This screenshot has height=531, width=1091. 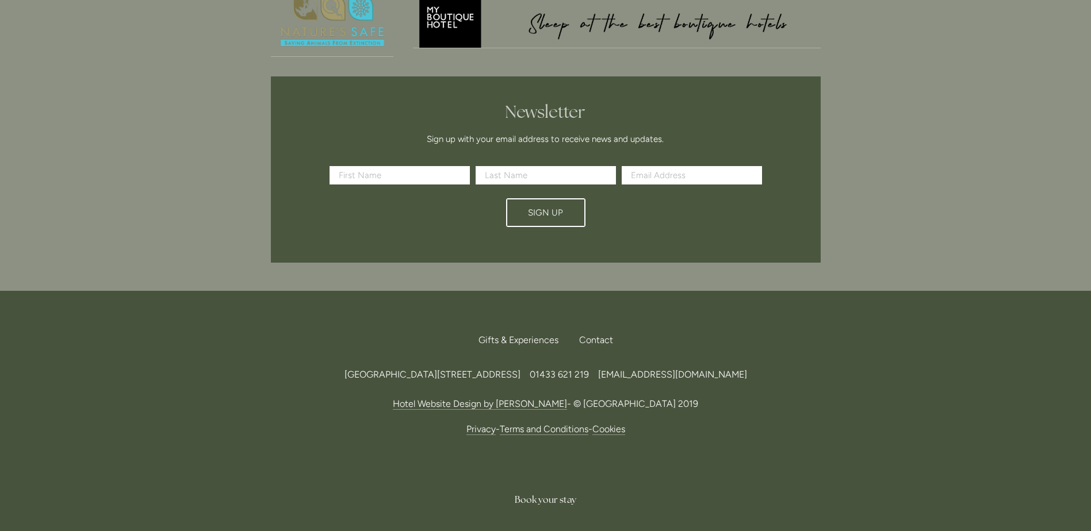 I want to click on span: Gifts & Experiences, so click(x=518, y=340).